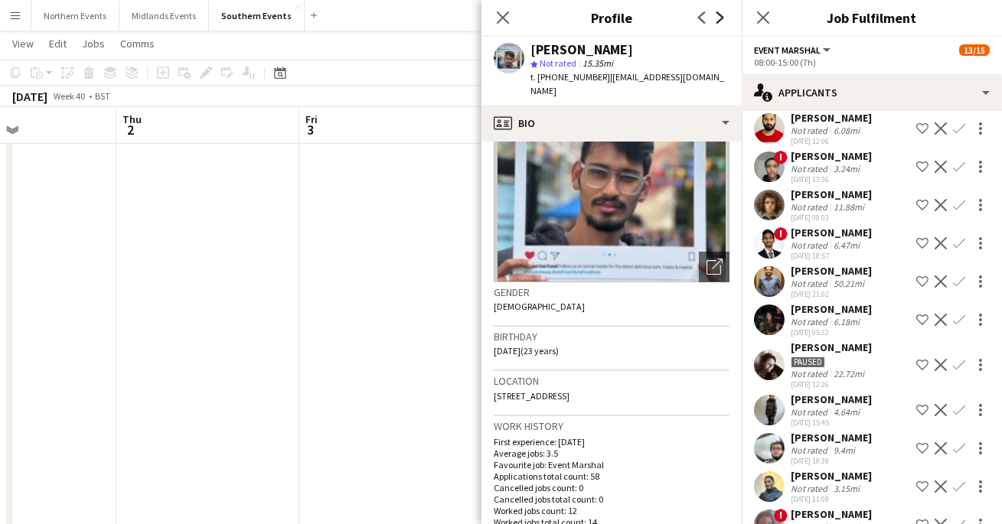 This screenshot has height=524, width=1002. I want to click on span: Fri, so click(311, 119).